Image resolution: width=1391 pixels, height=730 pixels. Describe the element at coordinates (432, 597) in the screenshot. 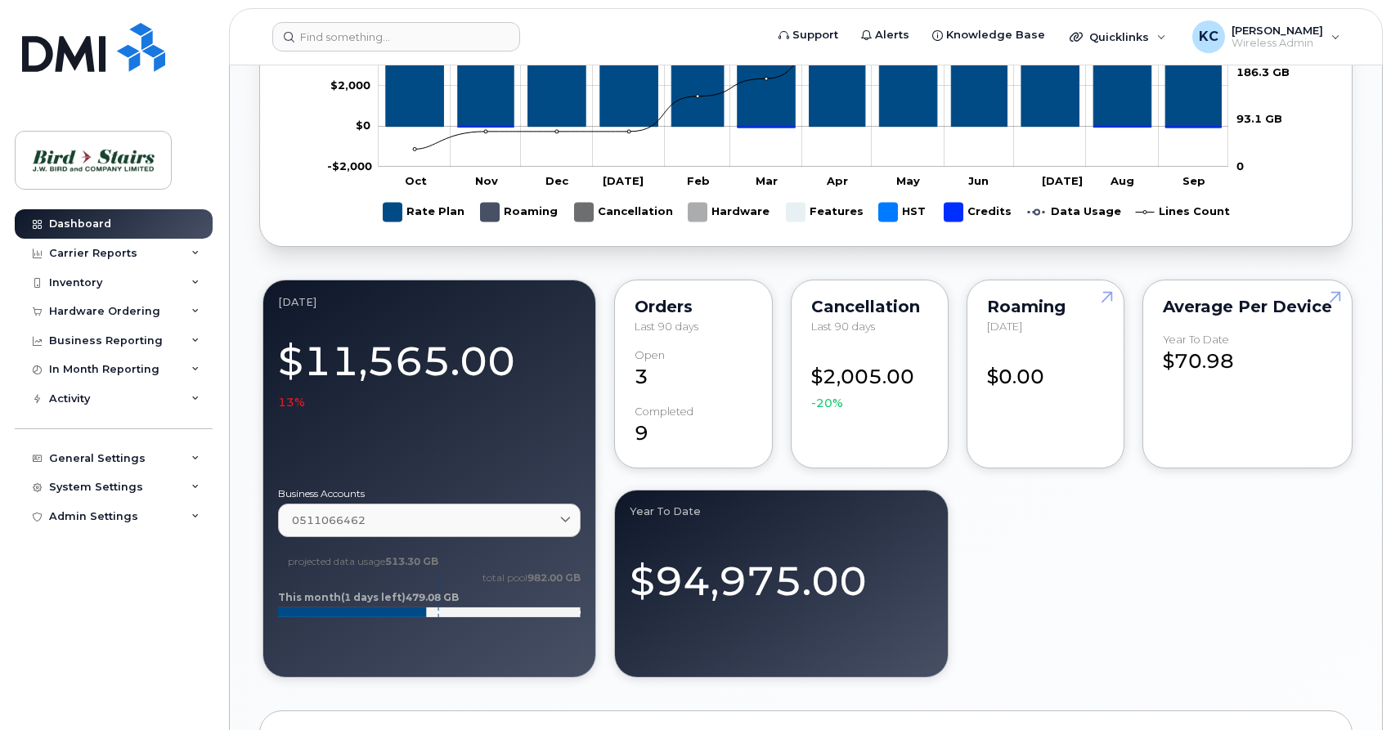

I see `tspan: 479.08 GB` at that location.